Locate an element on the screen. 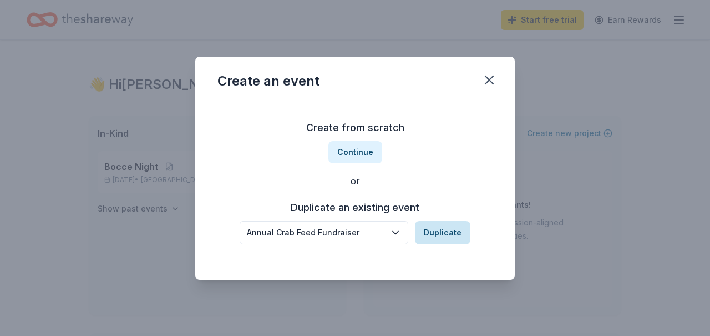 The image size is (710, 336). button: Annual Crab Feed Fundraiser is located at coordinates (324, 233).